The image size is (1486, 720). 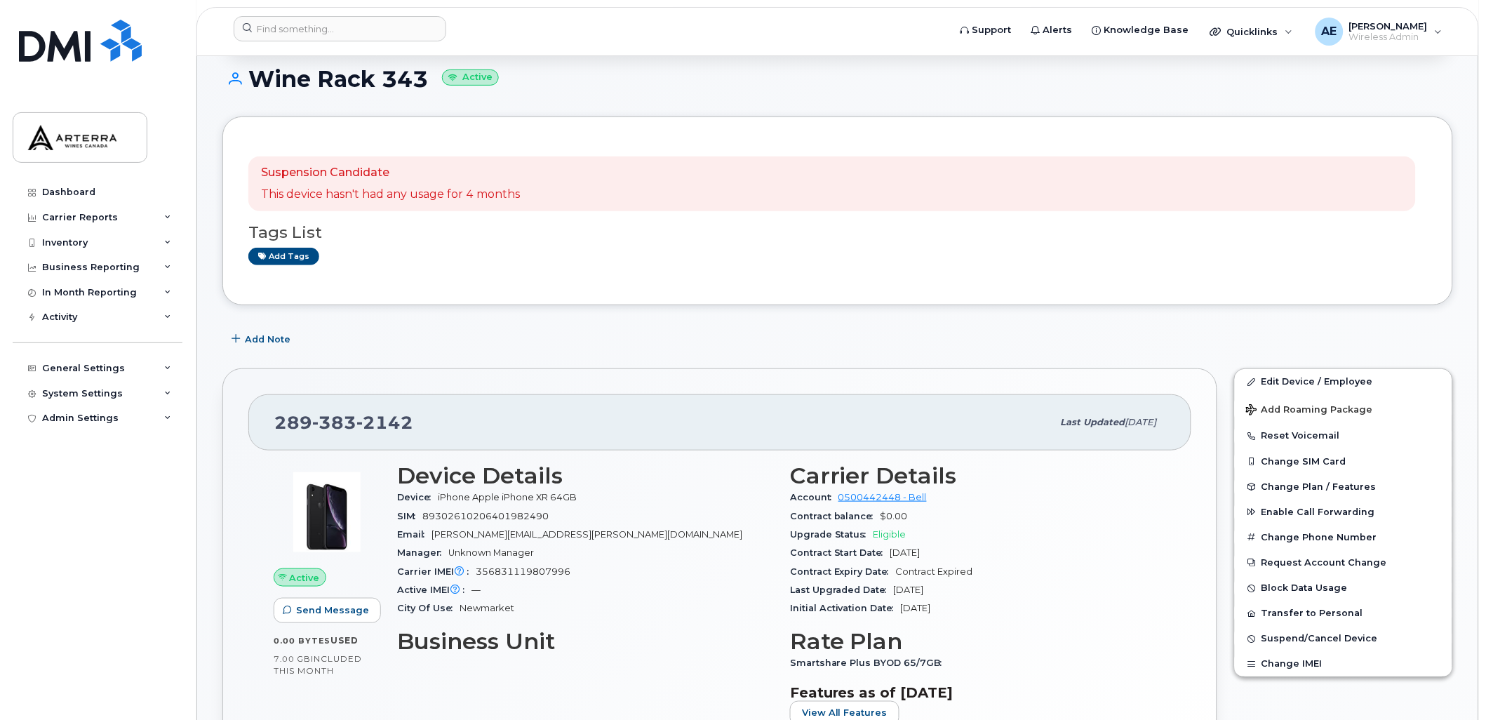 I want to click on a: Alerts, so click(x=1052, y=30).